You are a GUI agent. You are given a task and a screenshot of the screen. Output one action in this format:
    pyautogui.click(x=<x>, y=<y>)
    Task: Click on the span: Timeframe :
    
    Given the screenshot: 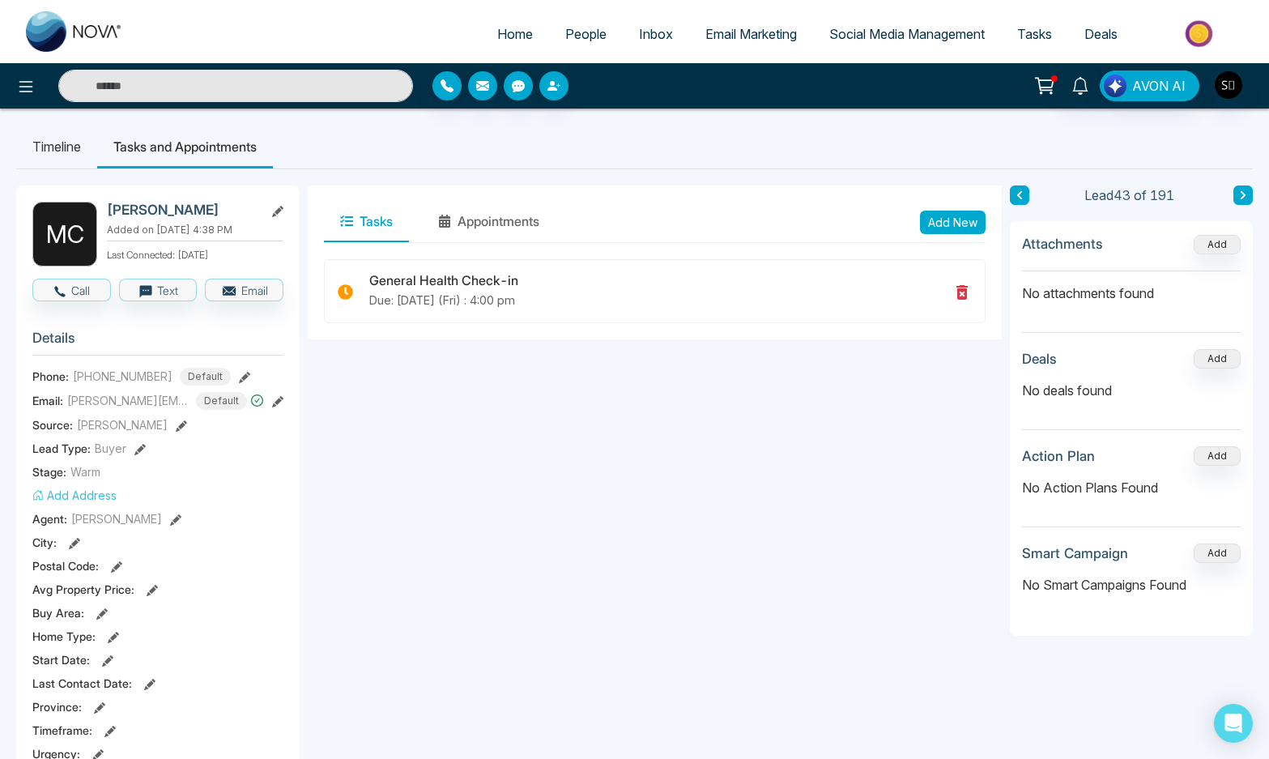 What is the action you would take?
    pyautogui.click(x=62, y=730)
    